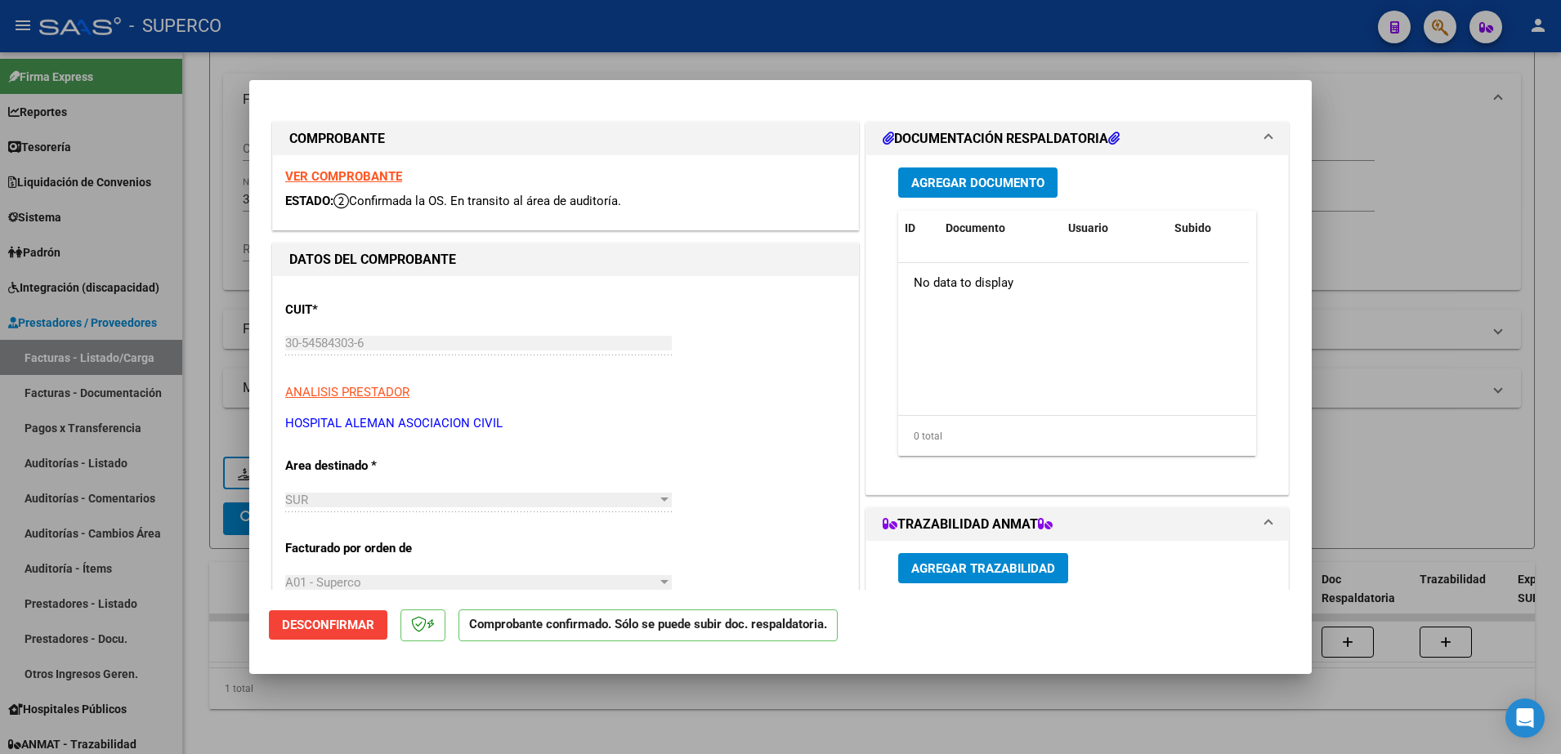  Describe the element at coordinates (328, 625) in the screenshot. I see `button: Desconfirmar` at that location.